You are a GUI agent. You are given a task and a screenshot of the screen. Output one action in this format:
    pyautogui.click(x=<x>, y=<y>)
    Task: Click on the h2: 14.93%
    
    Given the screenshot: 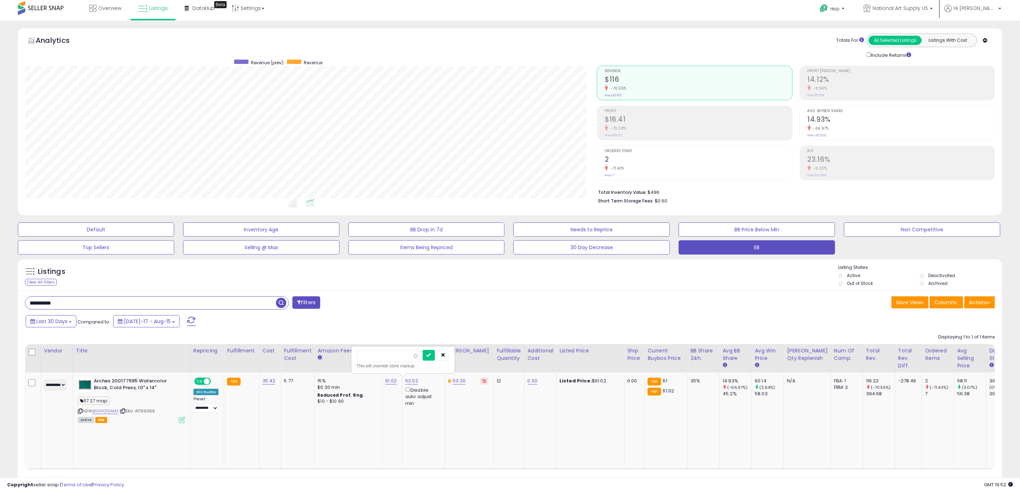 What is the action you would take?
    pyautogui.click(x=901, y=120)
    